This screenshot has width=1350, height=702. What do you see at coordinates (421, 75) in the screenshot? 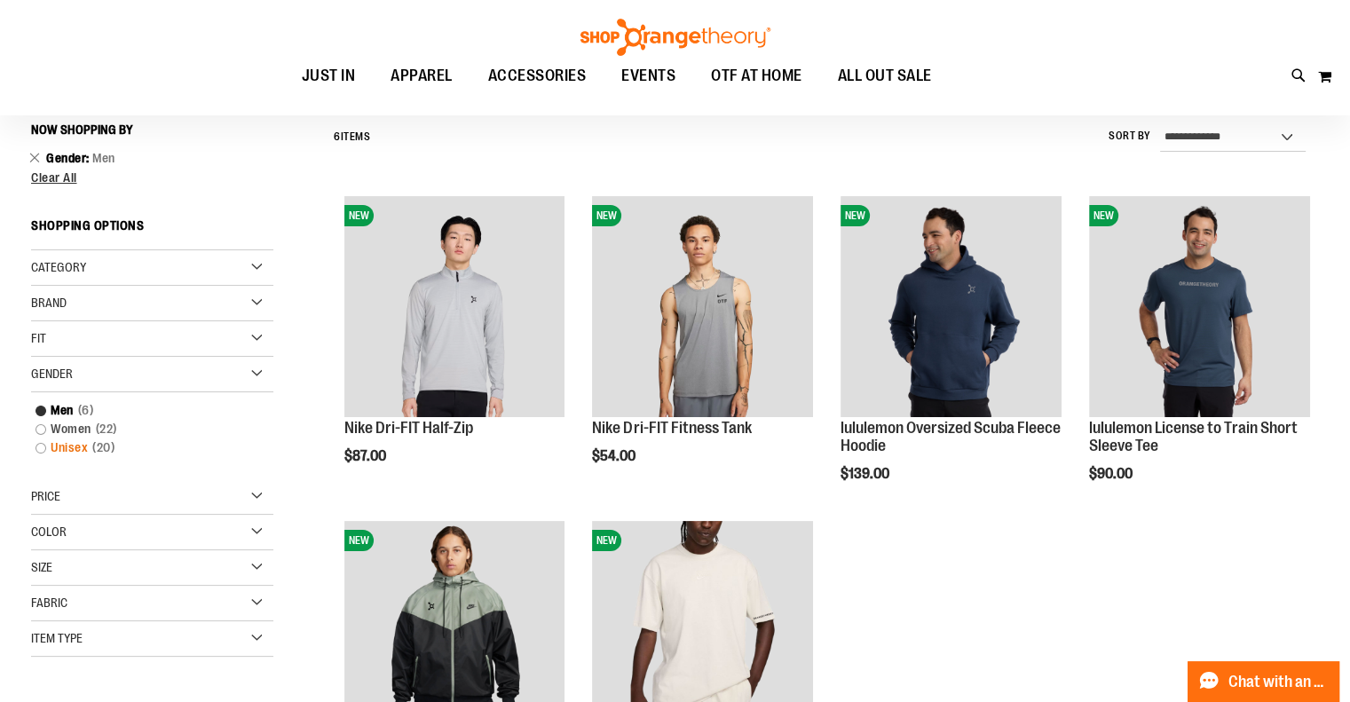
I see `span: APPAREL` at bounding box center [421, 75].